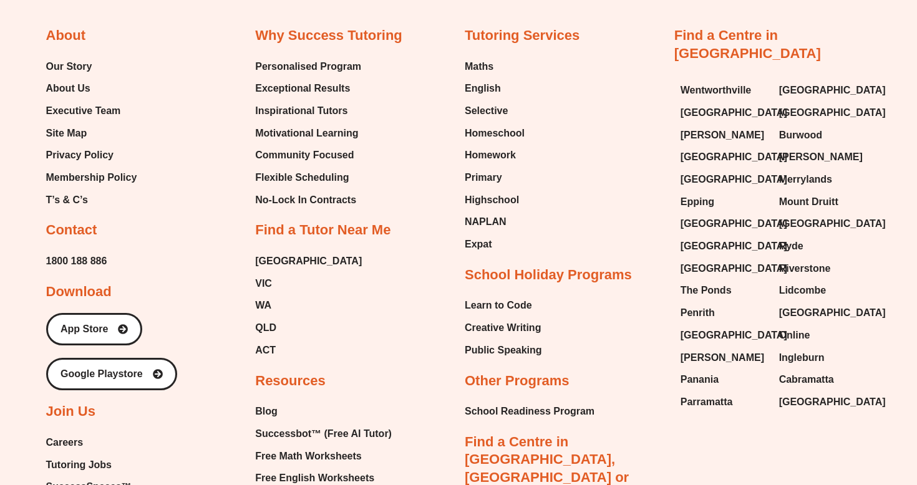 The image size is (917, 485). I want to click on a: Careers, so click(100, 443).